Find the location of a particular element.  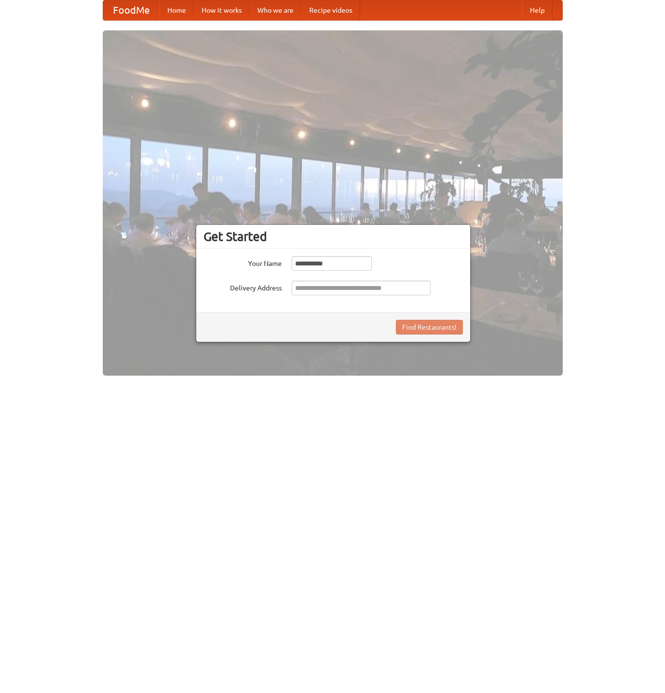

a: Recipe videos is located at coordinates (331, 10).